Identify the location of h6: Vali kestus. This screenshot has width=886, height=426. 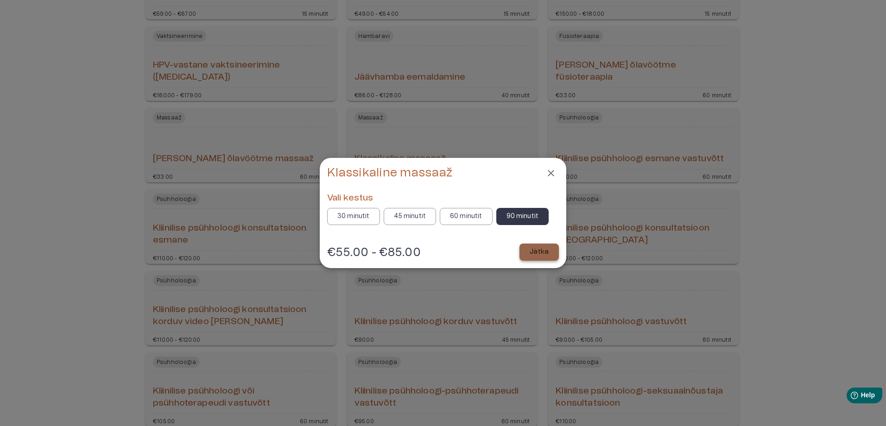
(443, 198).